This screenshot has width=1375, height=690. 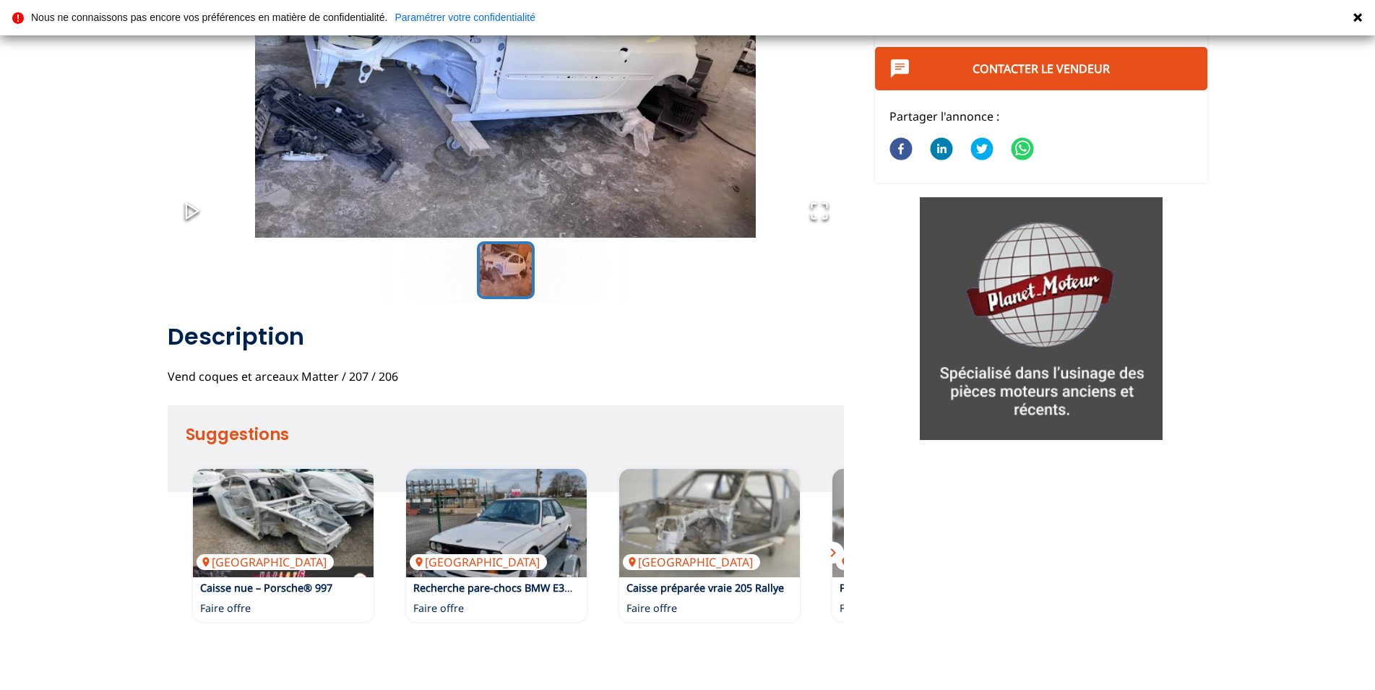 What do you see at coordinates (705, 587) in the screenshot?
I see `a: Caisse préparée vraie 205 Rallye` at bounding box center [705, 587].